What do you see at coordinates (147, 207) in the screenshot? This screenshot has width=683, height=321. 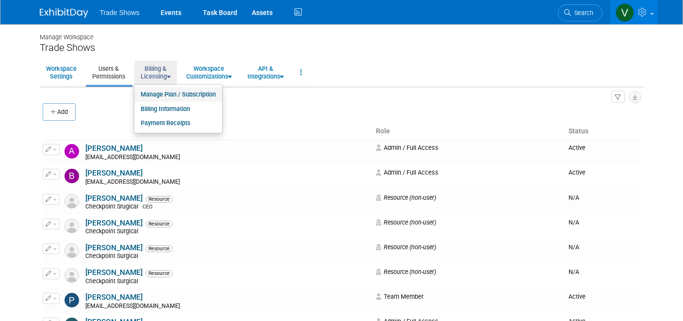 I see `span: CEO` at bounding box center [147, 207].